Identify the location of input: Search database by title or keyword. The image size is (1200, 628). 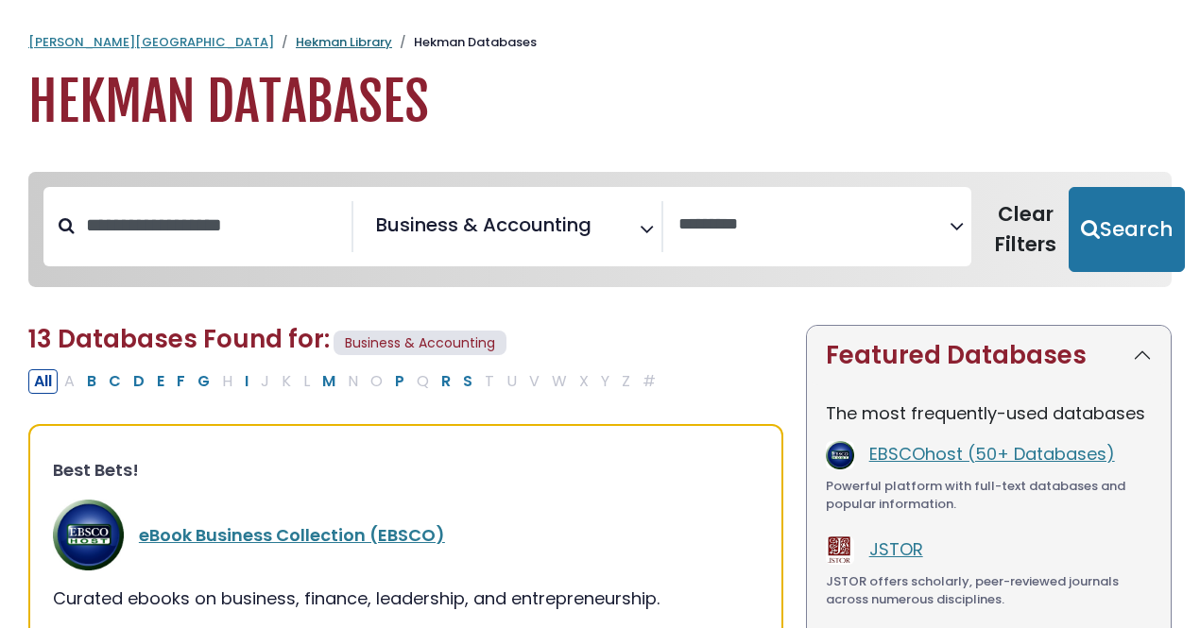
(213, 225).